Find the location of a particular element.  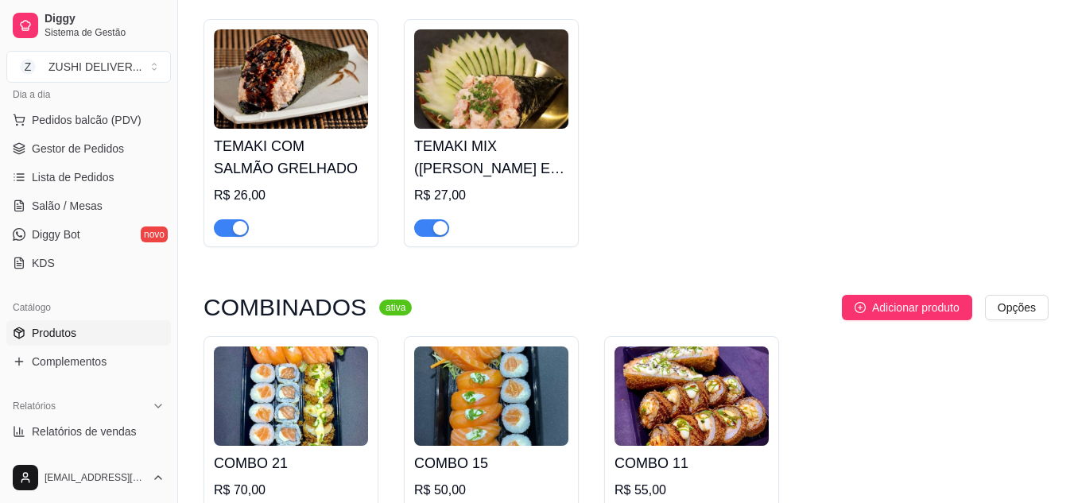

span: KDS is located at coordinates (43, 263).